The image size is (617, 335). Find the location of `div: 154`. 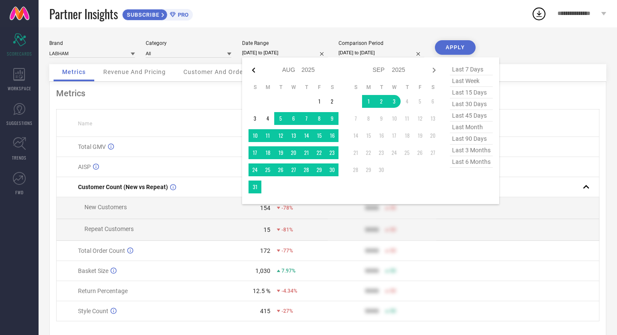

div: 154 is located at coordinates (265, 208).